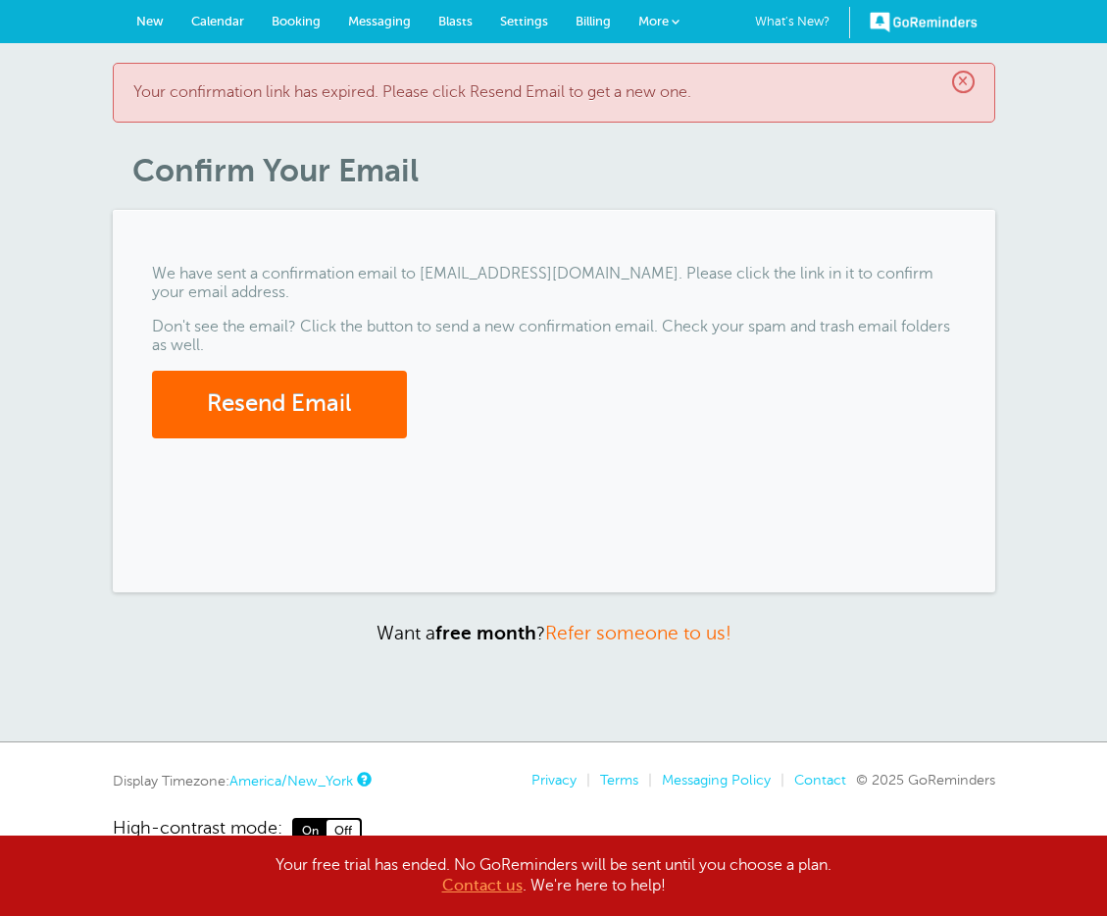  I want to click on span: Billing, so click(593, 21).